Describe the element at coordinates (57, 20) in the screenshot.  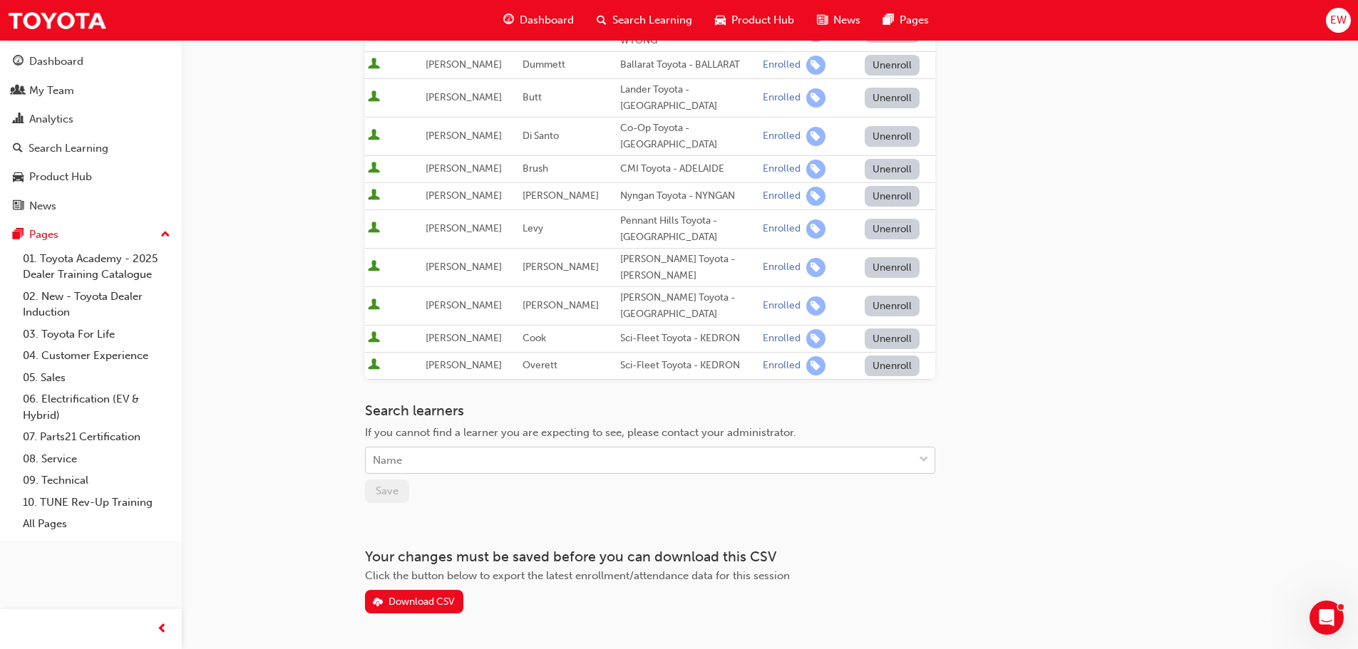
I see `a: Trak` at that location.